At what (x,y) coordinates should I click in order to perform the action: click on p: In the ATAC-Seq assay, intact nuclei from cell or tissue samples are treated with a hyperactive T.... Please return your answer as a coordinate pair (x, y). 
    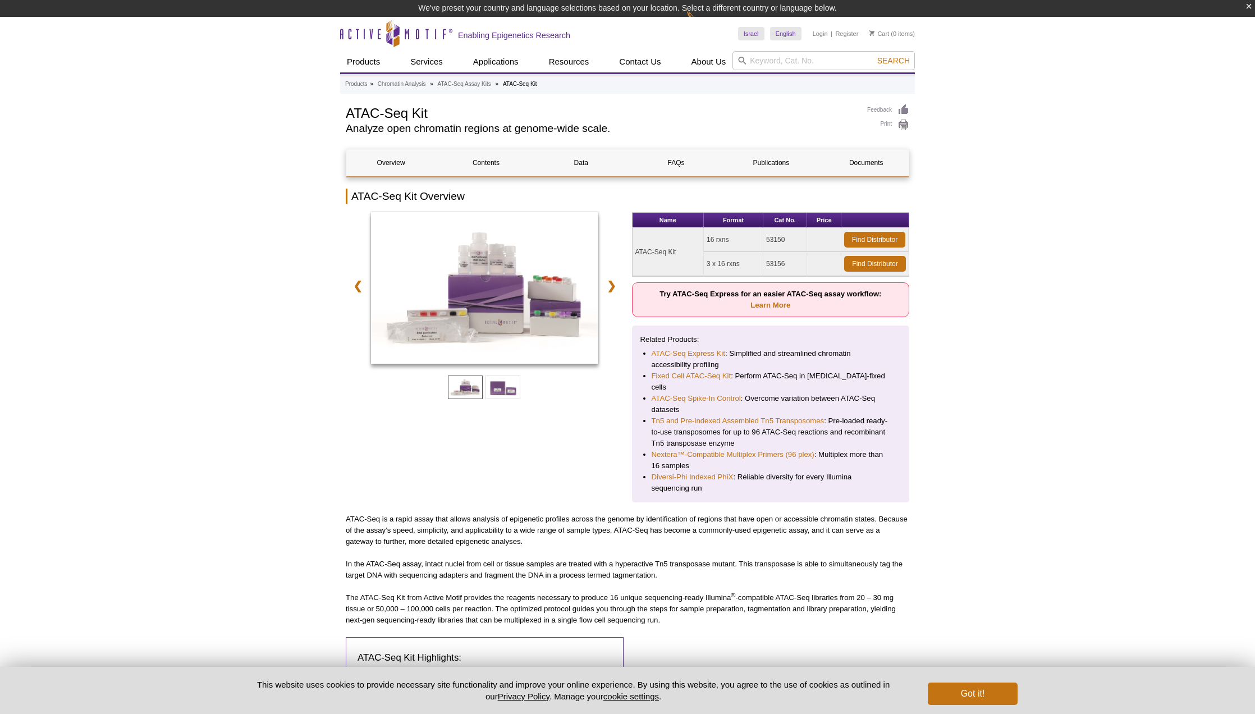
    Looking at the image, I should click on (627, 569).